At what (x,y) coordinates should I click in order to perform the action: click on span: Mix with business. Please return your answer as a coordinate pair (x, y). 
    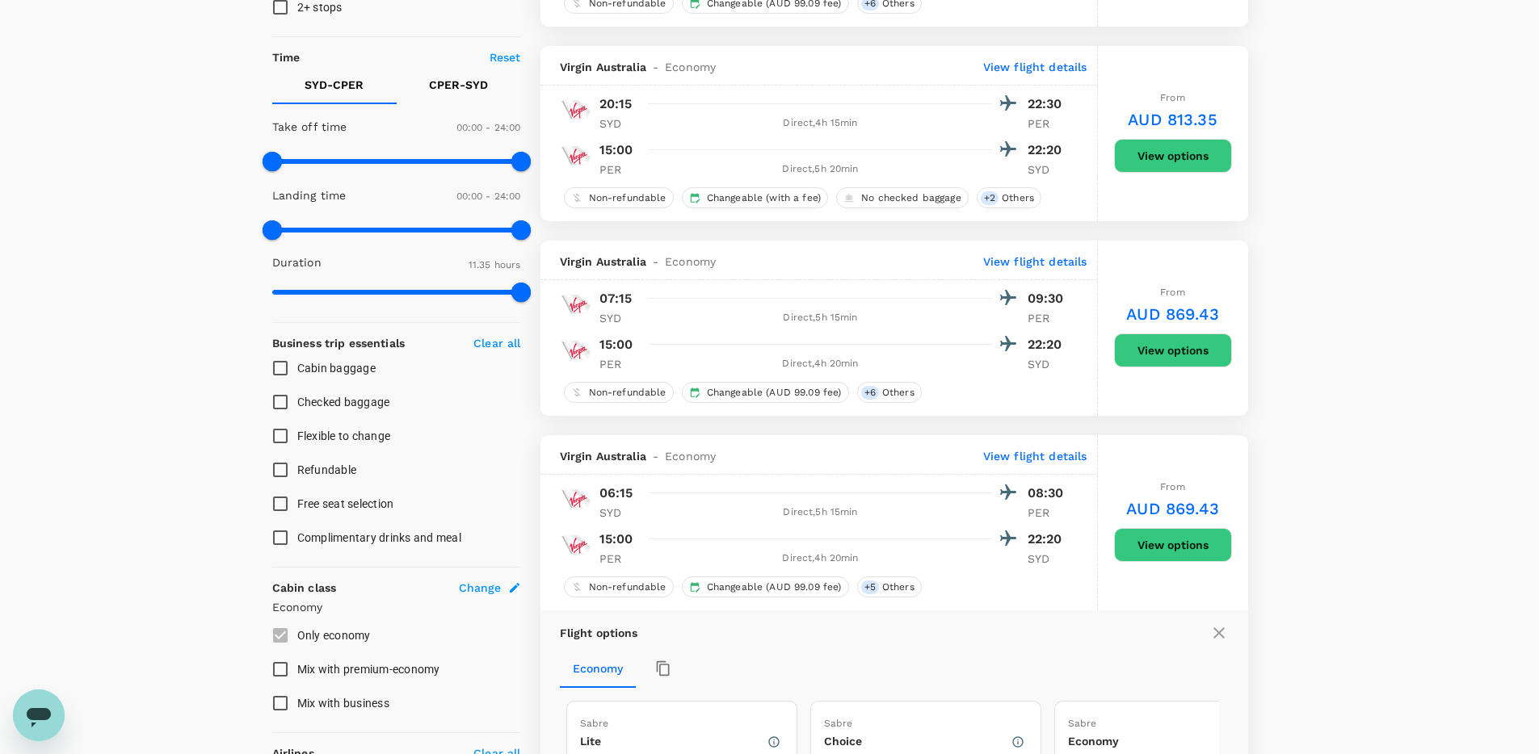
    Looking at the image, I should click on (343, 703).